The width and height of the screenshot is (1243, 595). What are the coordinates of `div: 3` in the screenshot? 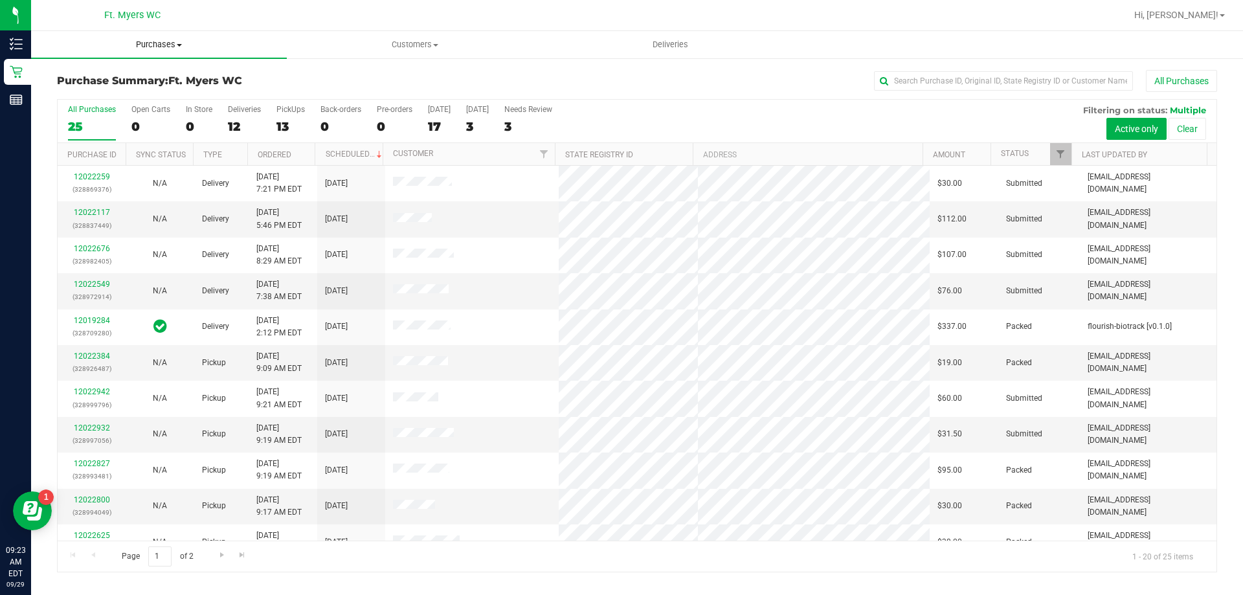 It's located at (477, 126).